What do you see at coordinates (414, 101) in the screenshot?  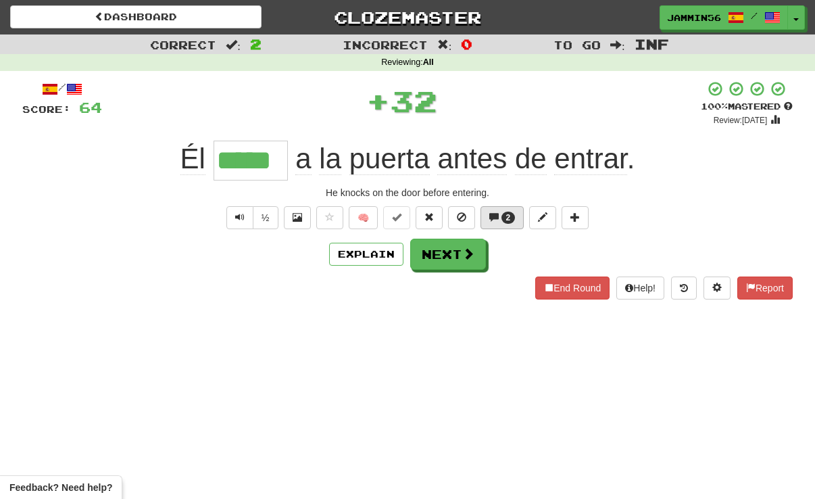 I see `span: 32` at bounding box center [414, 101].